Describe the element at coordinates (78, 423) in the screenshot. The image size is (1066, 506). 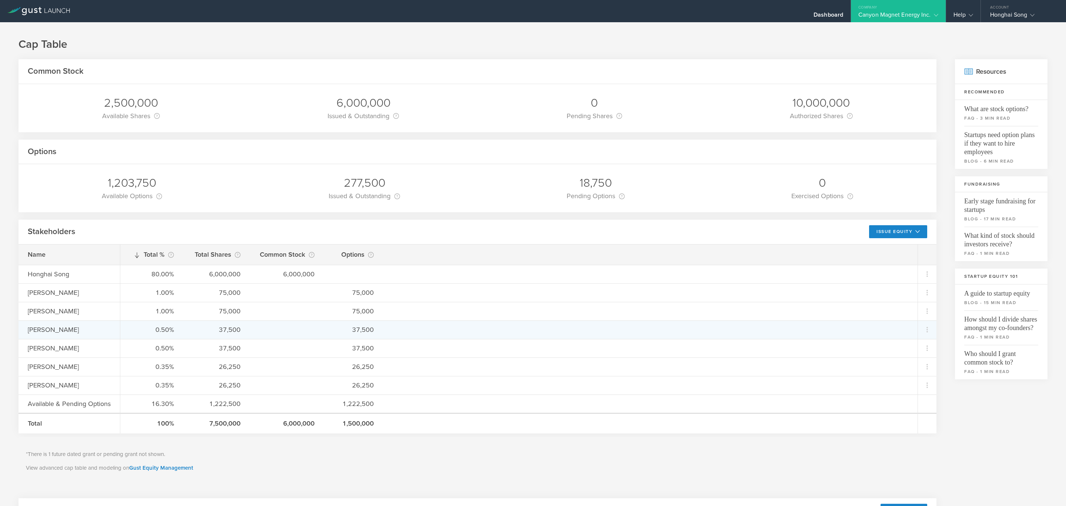
I see `div: Total` at that location.